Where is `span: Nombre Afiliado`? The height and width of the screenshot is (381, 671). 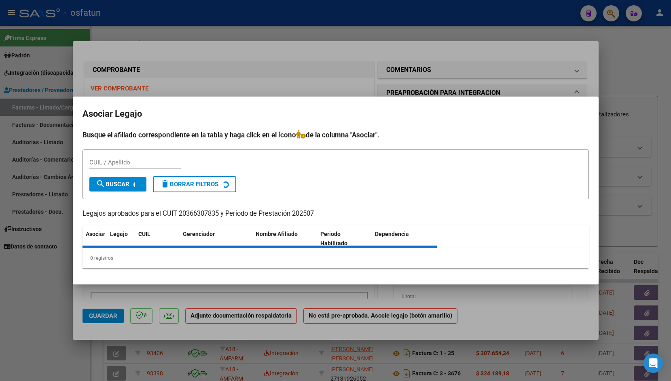 span: Nombre Afiliado is located at coordinates (277, 234).